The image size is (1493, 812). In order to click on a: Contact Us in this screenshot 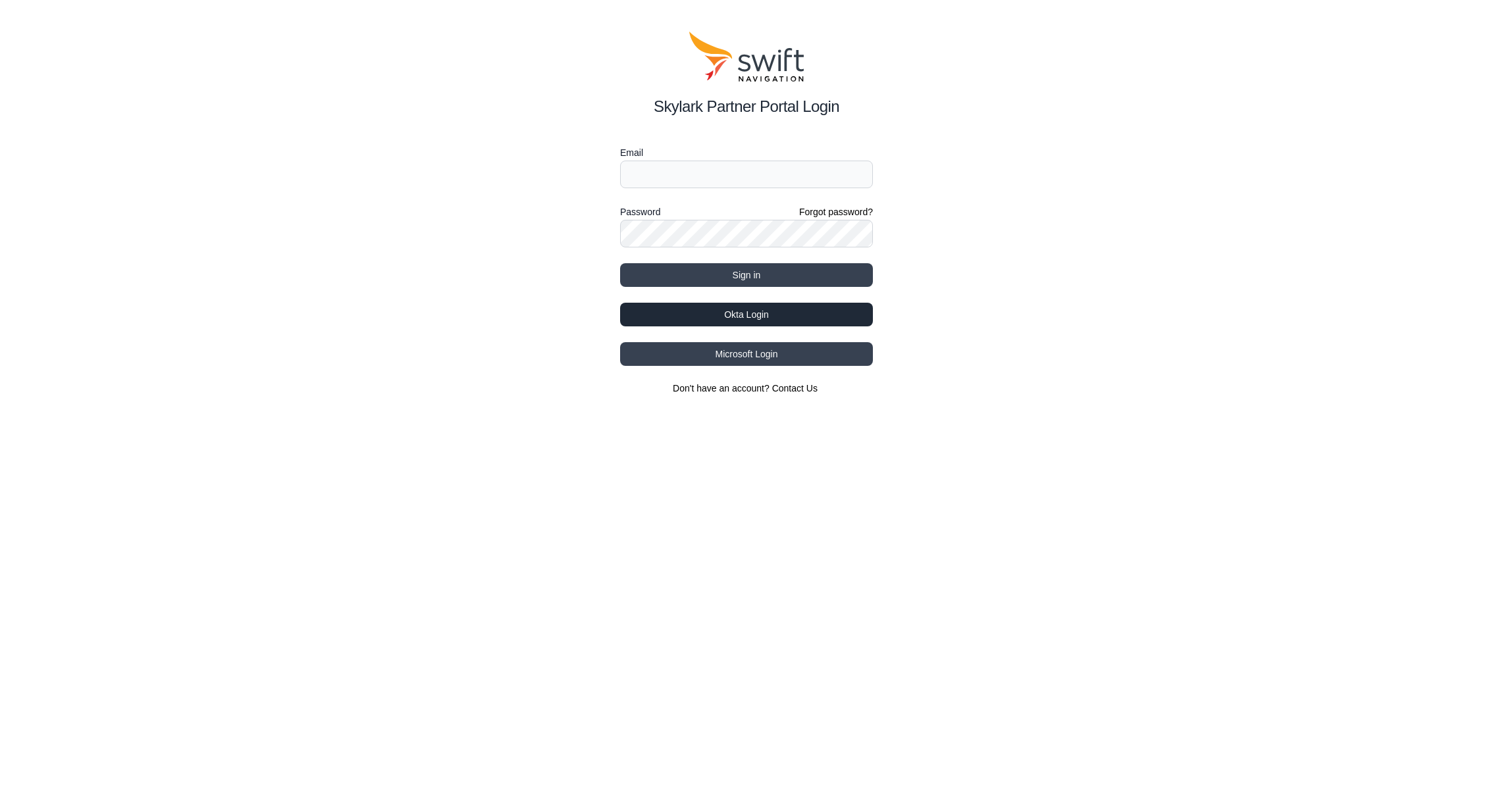, I will do `click(795, 388)`.